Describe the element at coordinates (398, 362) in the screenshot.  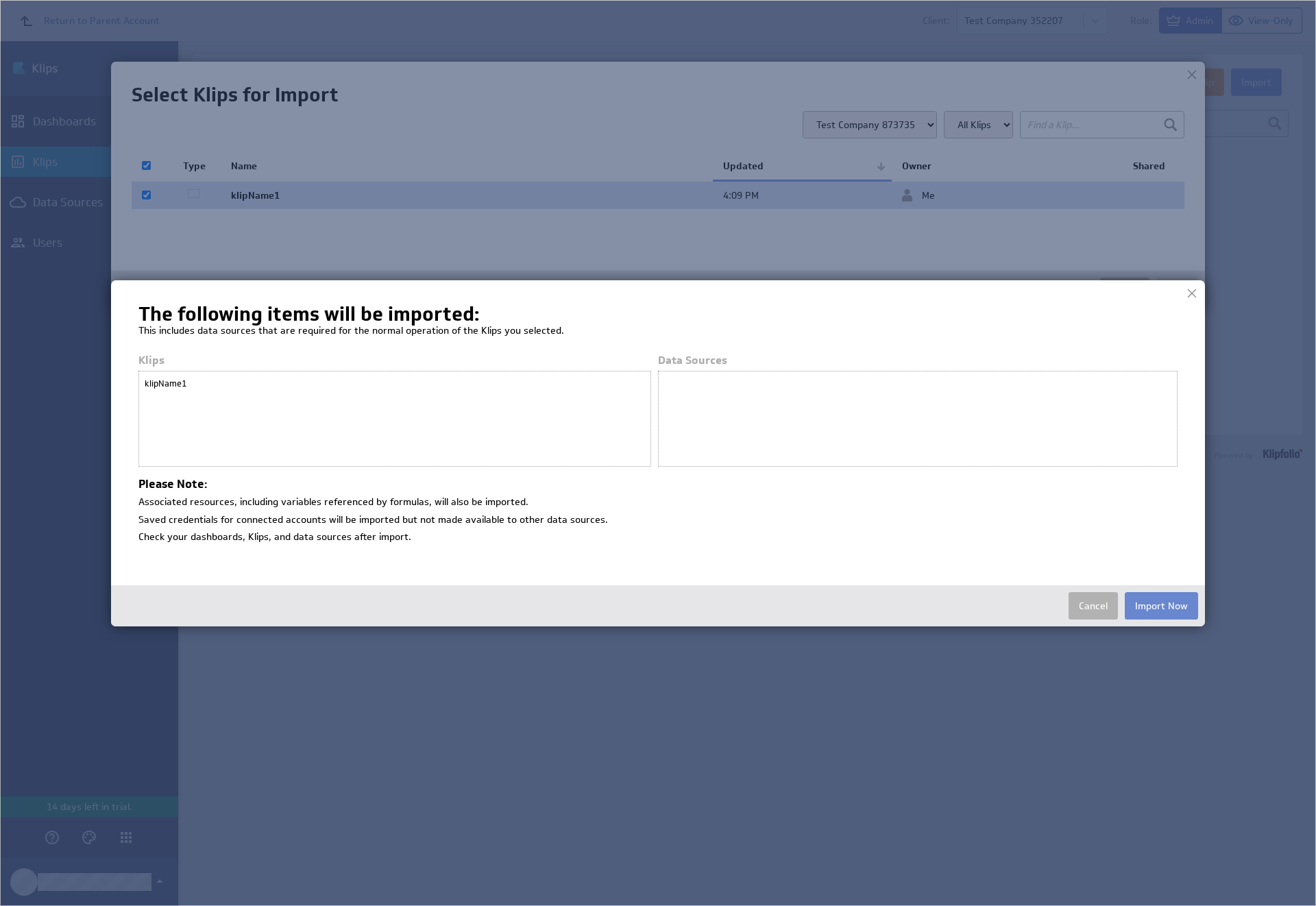
I see `div: Klips` at that location.